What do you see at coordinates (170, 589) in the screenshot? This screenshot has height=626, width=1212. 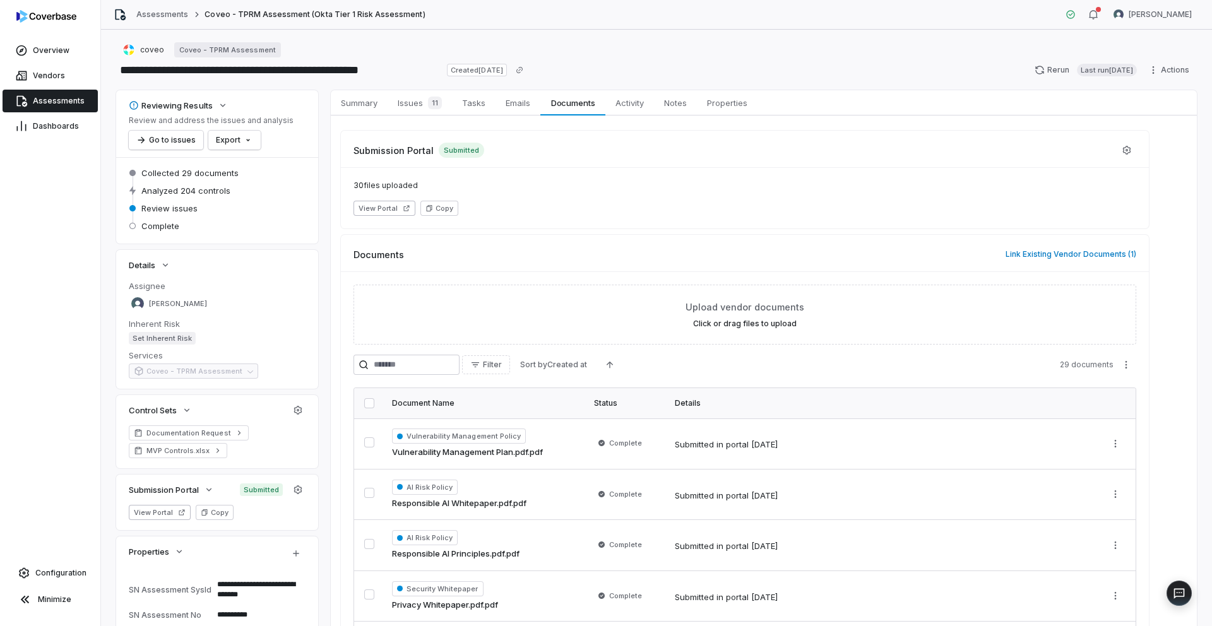 I see `div: SN Assessment SysId` at bounding box center [170, 589].